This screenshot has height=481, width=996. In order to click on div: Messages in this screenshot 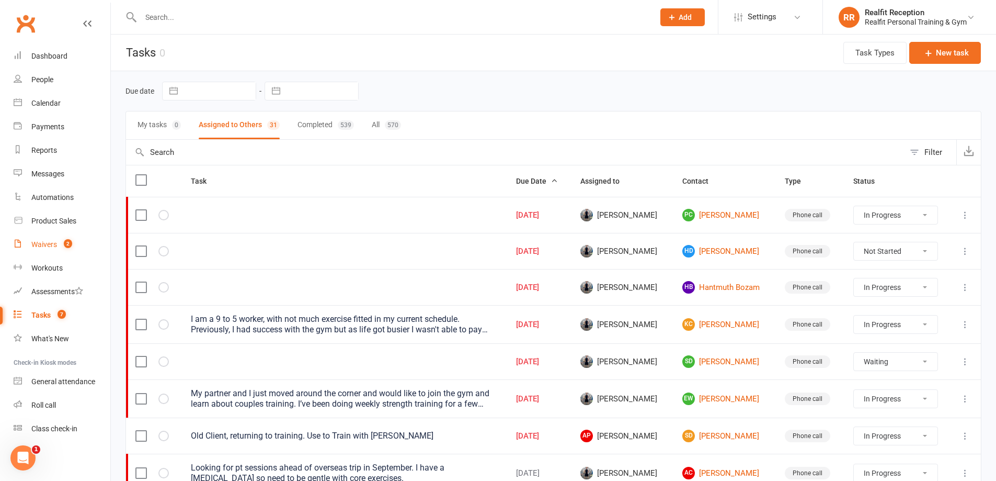, I will do `click(48, 174)`.